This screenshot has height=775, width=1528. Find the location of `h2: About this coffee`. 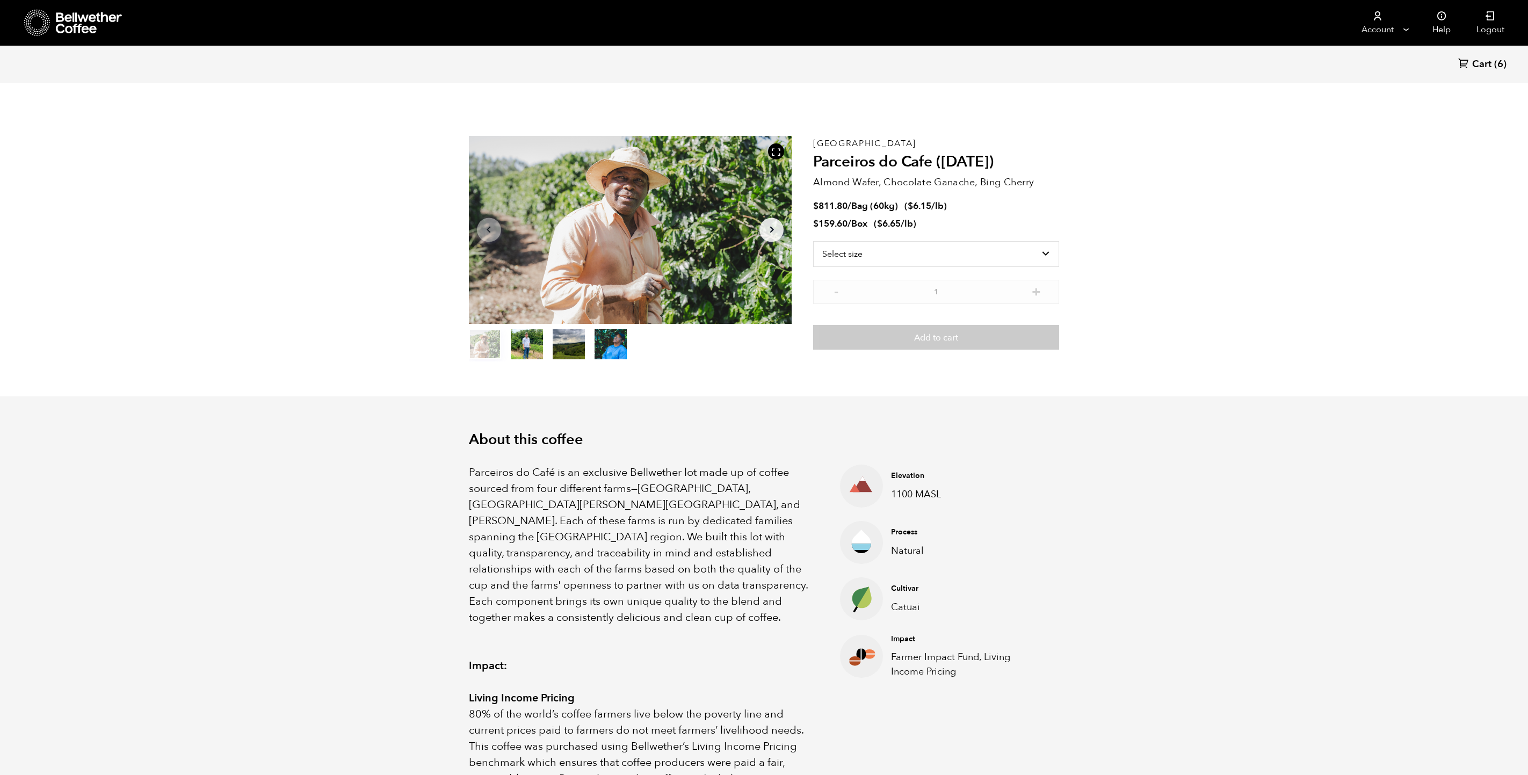

h2: About this coffee is located at coordinates (764, 440).